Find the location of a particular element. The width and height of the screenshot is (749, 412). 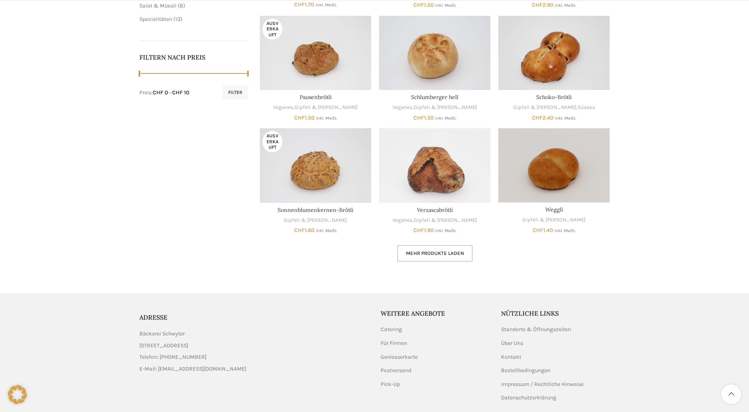

a: Standorte & Öffnungszeiten is located at coordinates (536, 330).